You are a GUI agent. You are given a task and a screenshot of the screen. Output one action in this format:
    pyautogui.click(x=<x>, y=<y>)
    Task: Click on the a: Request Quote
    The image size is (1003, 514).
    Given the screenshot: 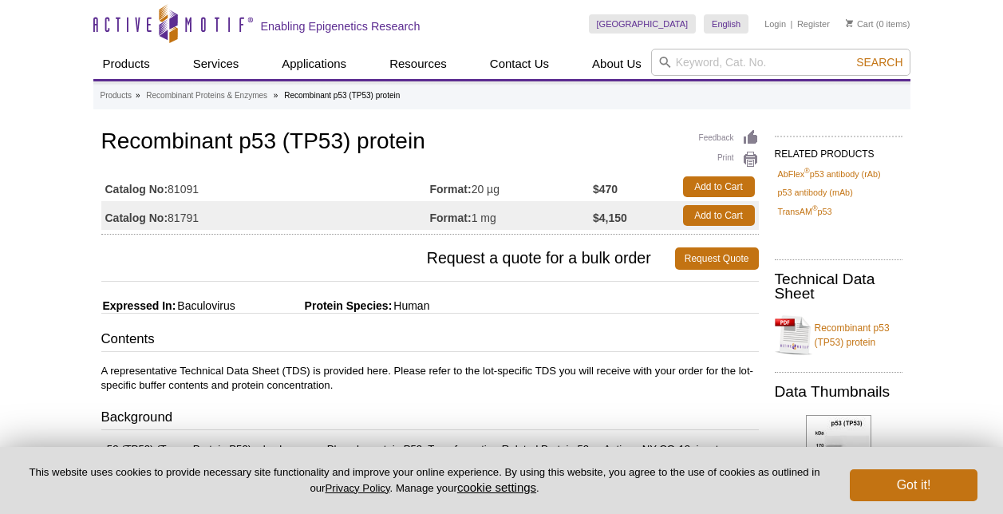 What is the action you would take?
    pyautogui.click(x=716, y=258)
    